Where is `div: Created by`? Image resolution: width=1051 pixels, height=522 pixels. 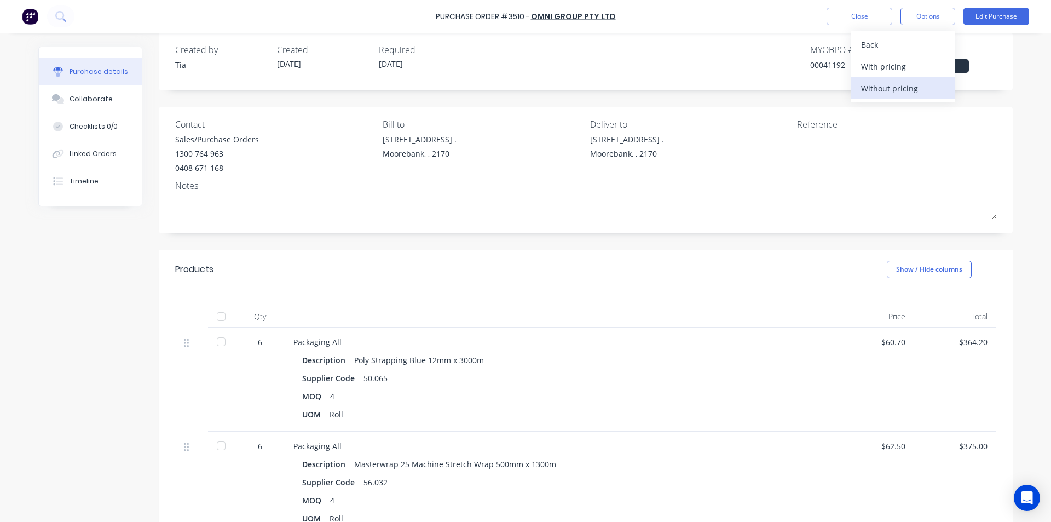 div: Created by is located at coordinates (222, 50).